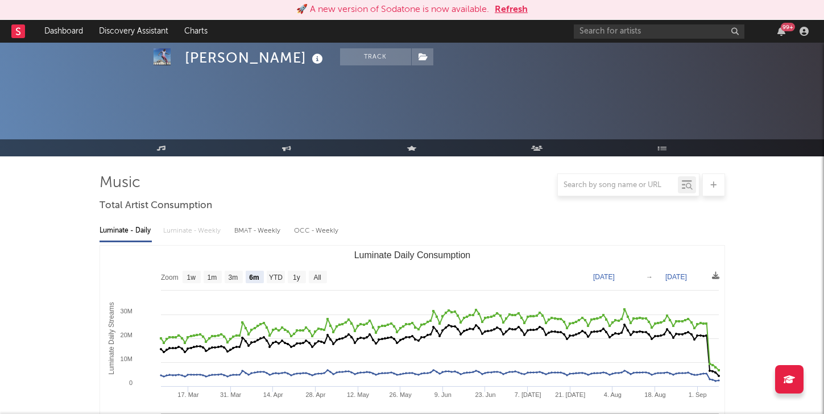 This screenshot has width=824, height=414. Describe the element at coordinates (782, 31) in the screenshot. I see `button: 99+` at that location.